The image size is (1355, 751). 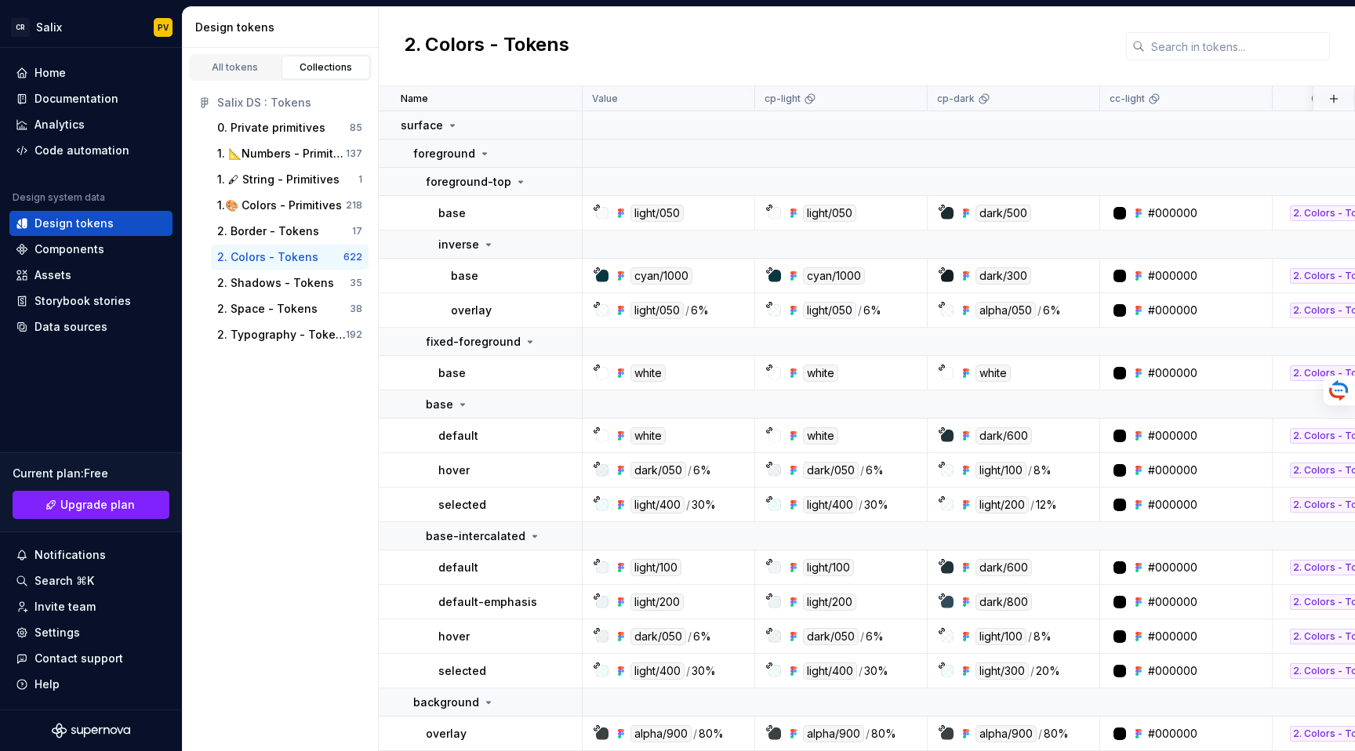 What do you see at coordinates (289, 231) in the screenshot?
I see `a: 2. Border - Tokens17` at bounding box center [289, 231].